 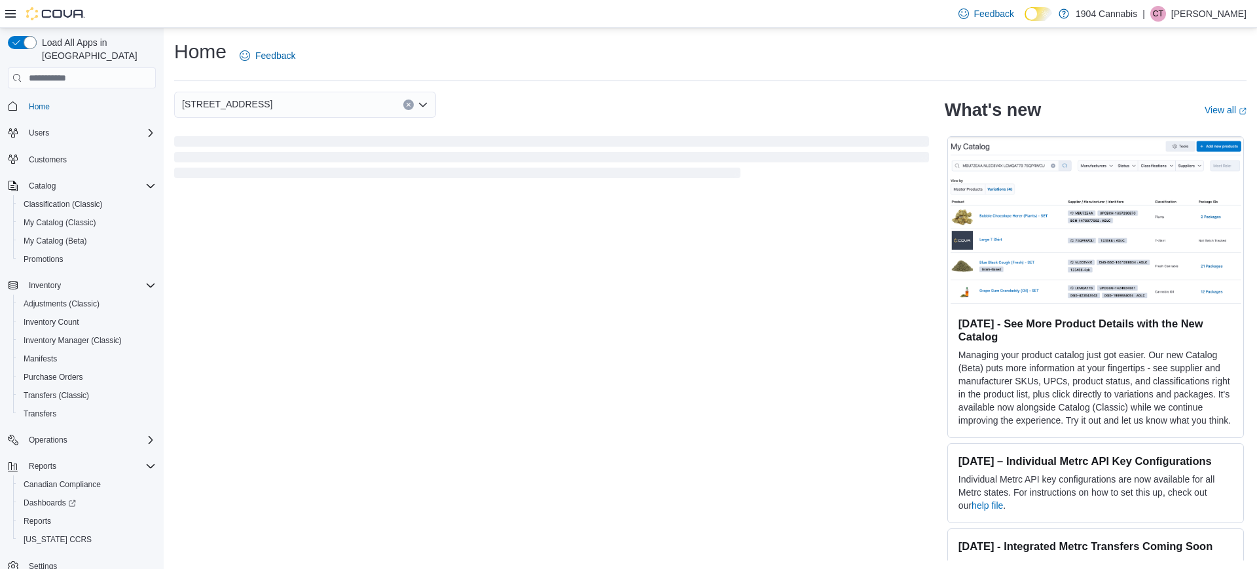 I want to click on a: Customers, so click(x=48, y=160).